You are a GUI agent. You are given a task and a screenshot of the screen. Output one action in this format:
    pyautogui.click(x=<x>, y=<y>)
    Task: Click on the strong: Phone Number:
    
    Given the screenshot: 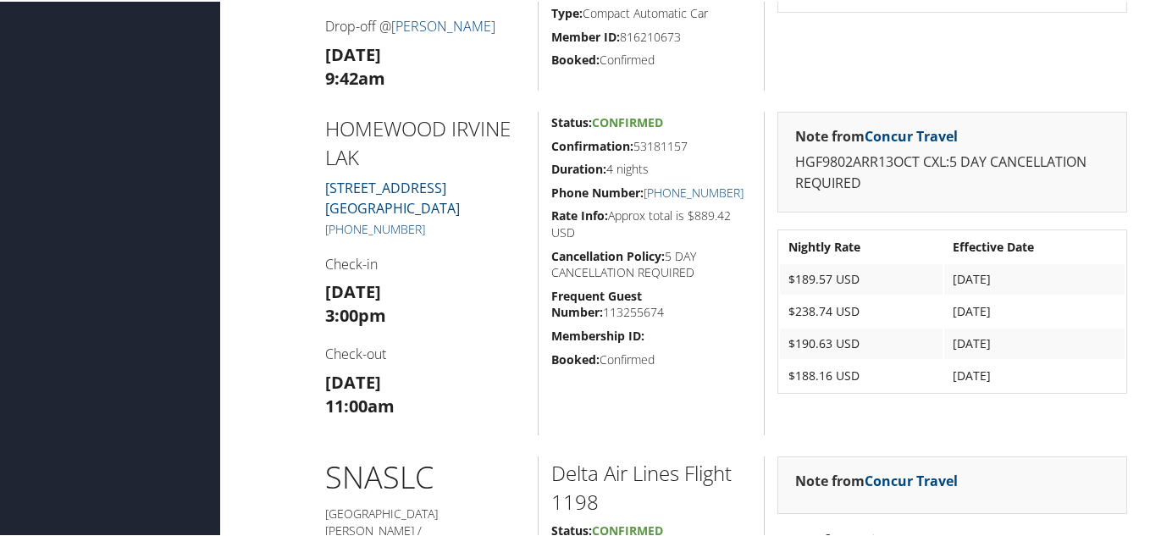 What is the action you would take?
    pyautogui.click(x=597, y=191)
    